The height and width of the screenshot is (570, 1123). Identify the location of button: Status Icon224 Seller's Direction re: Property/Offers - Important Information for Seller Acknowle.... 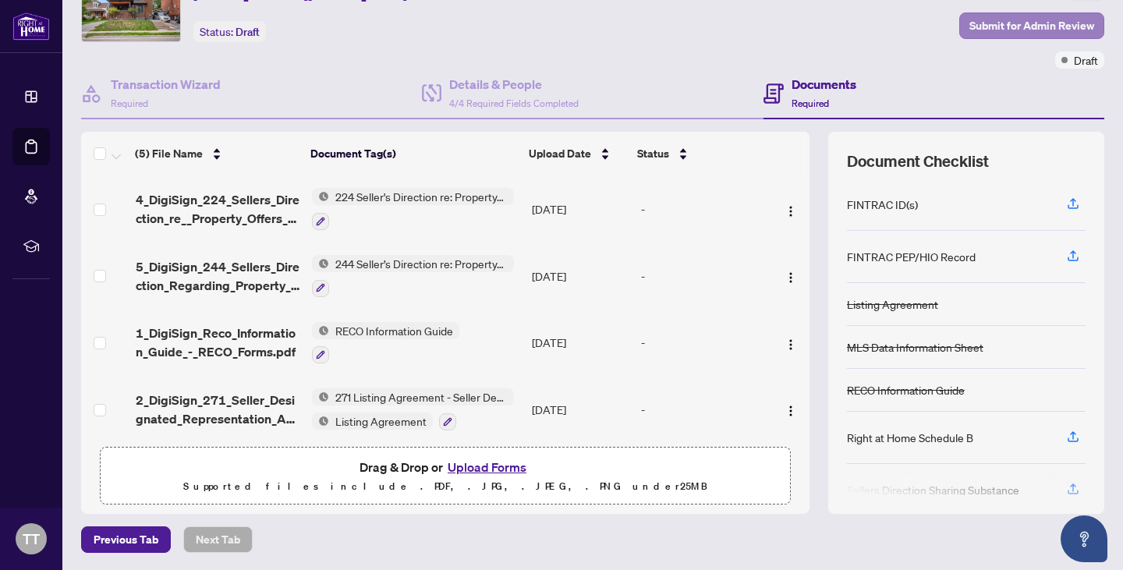
(413, 209).